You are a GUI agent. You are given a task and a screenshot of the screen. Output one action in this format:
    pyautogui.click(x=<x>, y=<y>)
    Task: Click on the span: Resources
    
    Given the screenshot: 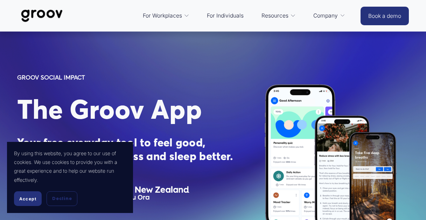 What is the action you would take?
    pyautogui.click(x=275, y=16)
    